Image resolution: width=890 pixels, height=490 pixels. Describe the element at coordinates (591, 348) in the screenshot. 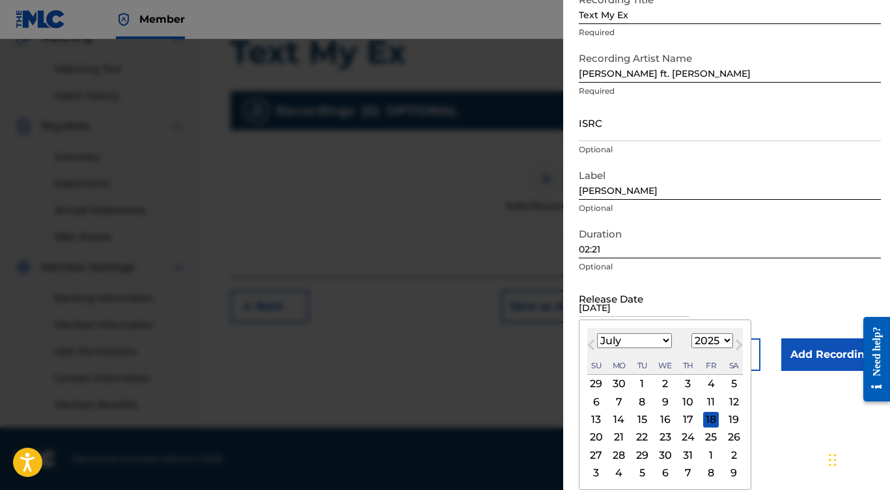

I see `button: Previous Month` at that location.